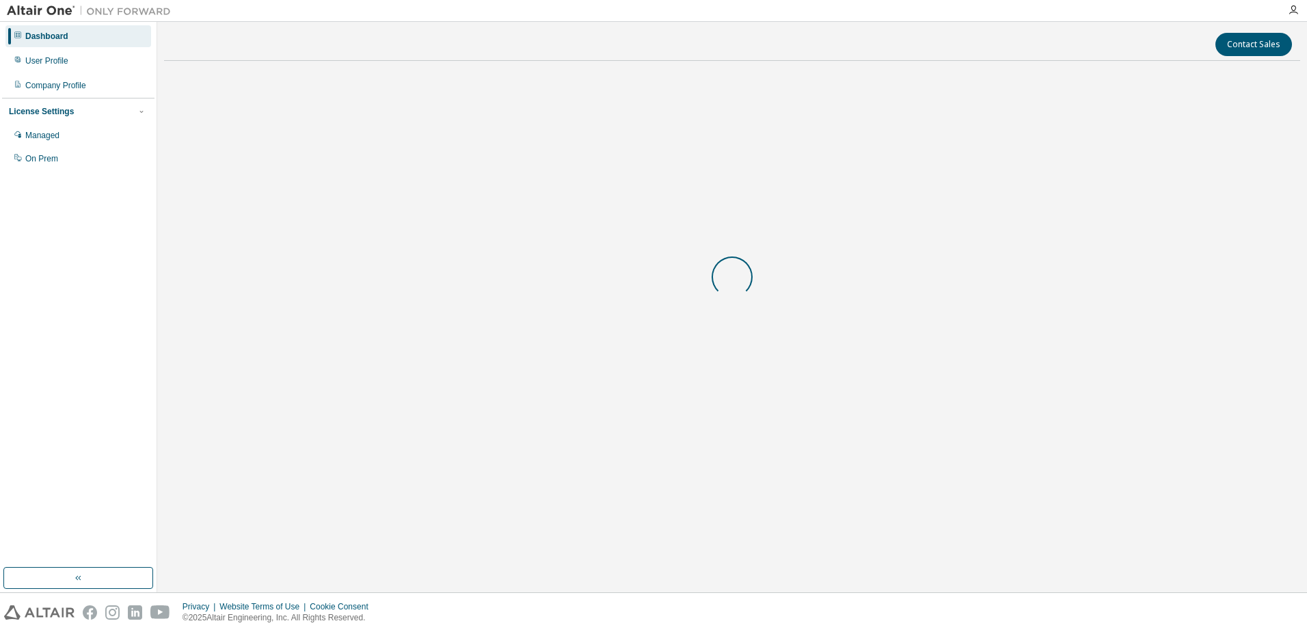 Image resolution: width=1307 pixels, height=632 pixels. I want to click on div: Managed, so click(42, 135).